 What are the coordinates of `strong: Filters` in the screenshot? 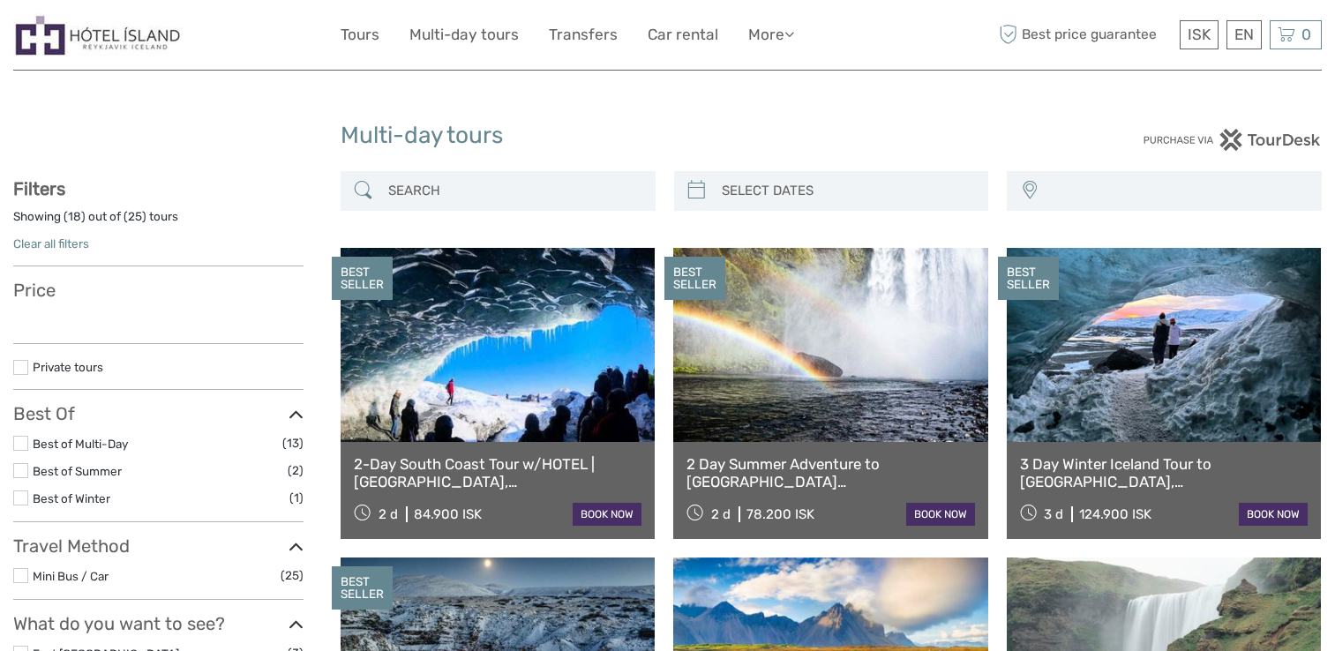 It's located at (39, 189).